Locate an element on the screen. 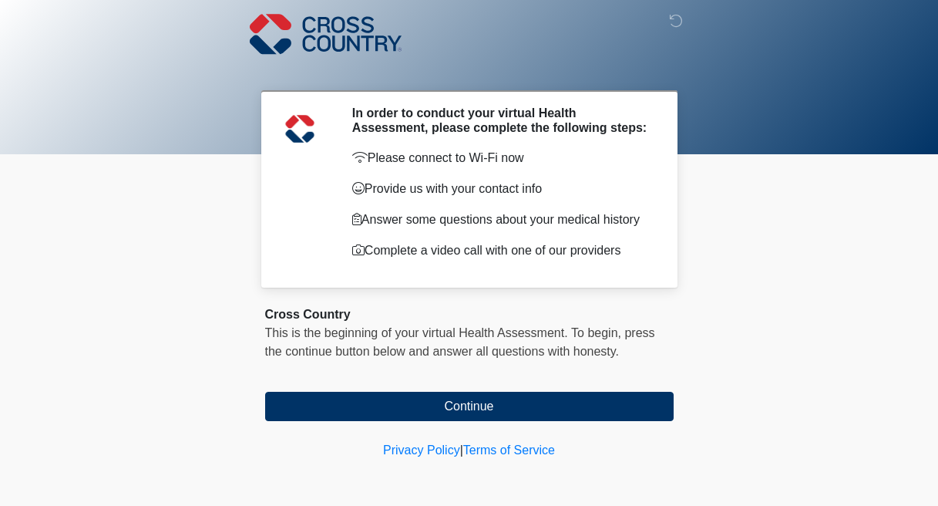  img: Cross Country Logo is located at coordinates (326, 34).